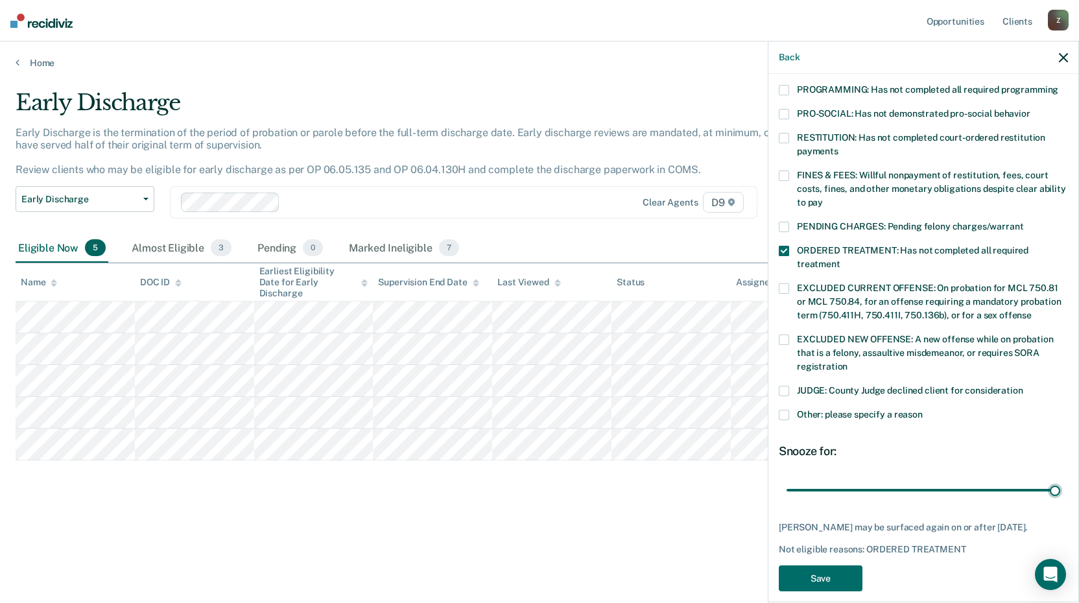  I want to click on span: 5, so click(95, 248).